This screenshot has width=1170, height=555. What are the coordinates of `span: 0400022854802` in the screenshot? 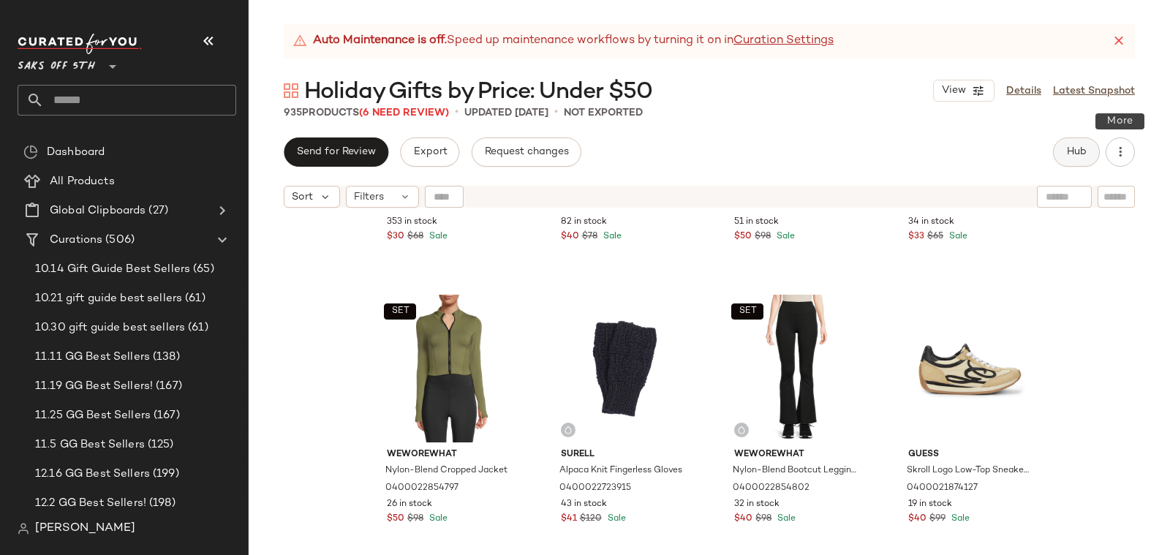 It's located at (771, 489).